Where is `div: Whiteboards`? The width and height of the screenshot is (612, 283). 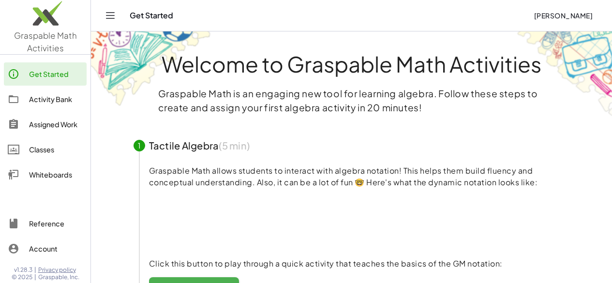
div: Whiteboards is located at coordinates (56, 175).